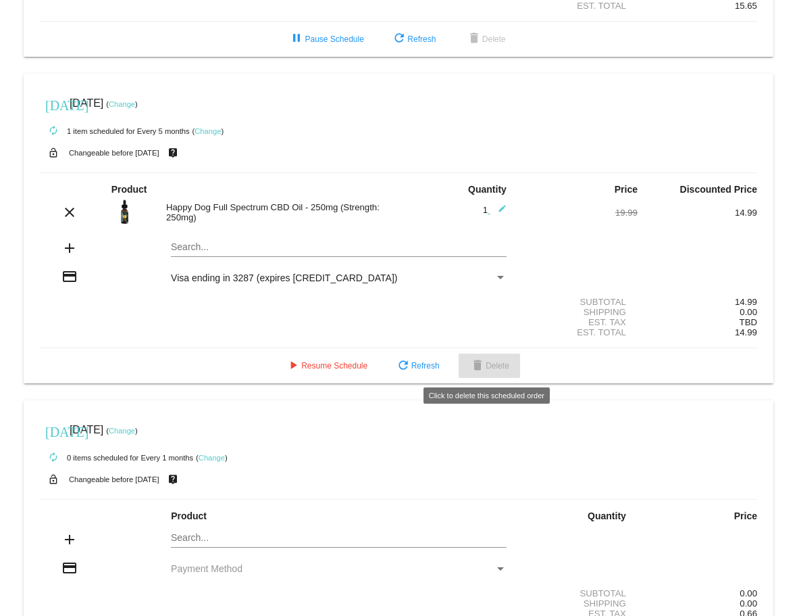 The image size is (797, 616). I want to click on span: TBD, so click(749, 322).